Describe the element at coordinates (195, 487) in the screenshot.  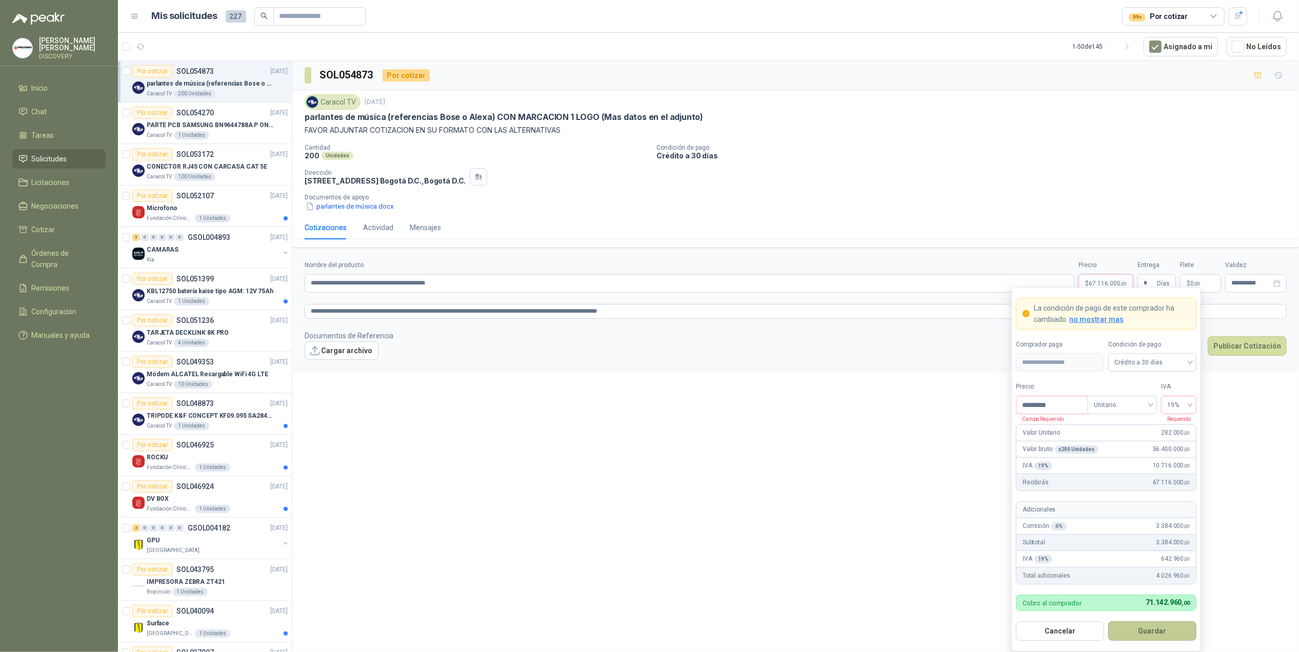
I see `p: SOL046924` at that location.